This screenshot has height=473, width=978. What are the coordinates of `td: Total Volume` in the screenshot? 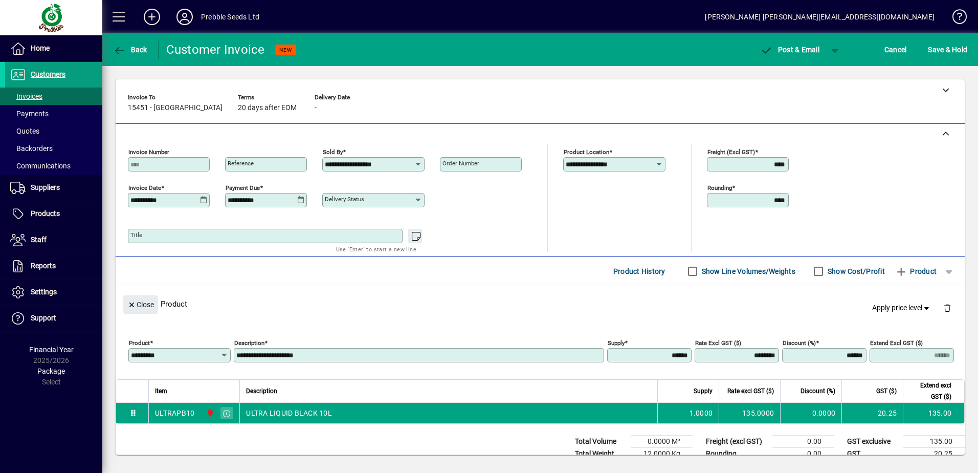 It's located at (601, 442).